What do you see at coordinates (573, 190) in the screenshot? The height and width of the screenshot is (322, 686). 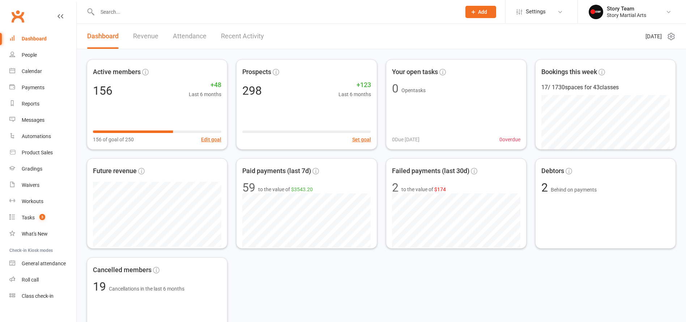 I see `span: Behind on payments` at bounding box center [573, 190].